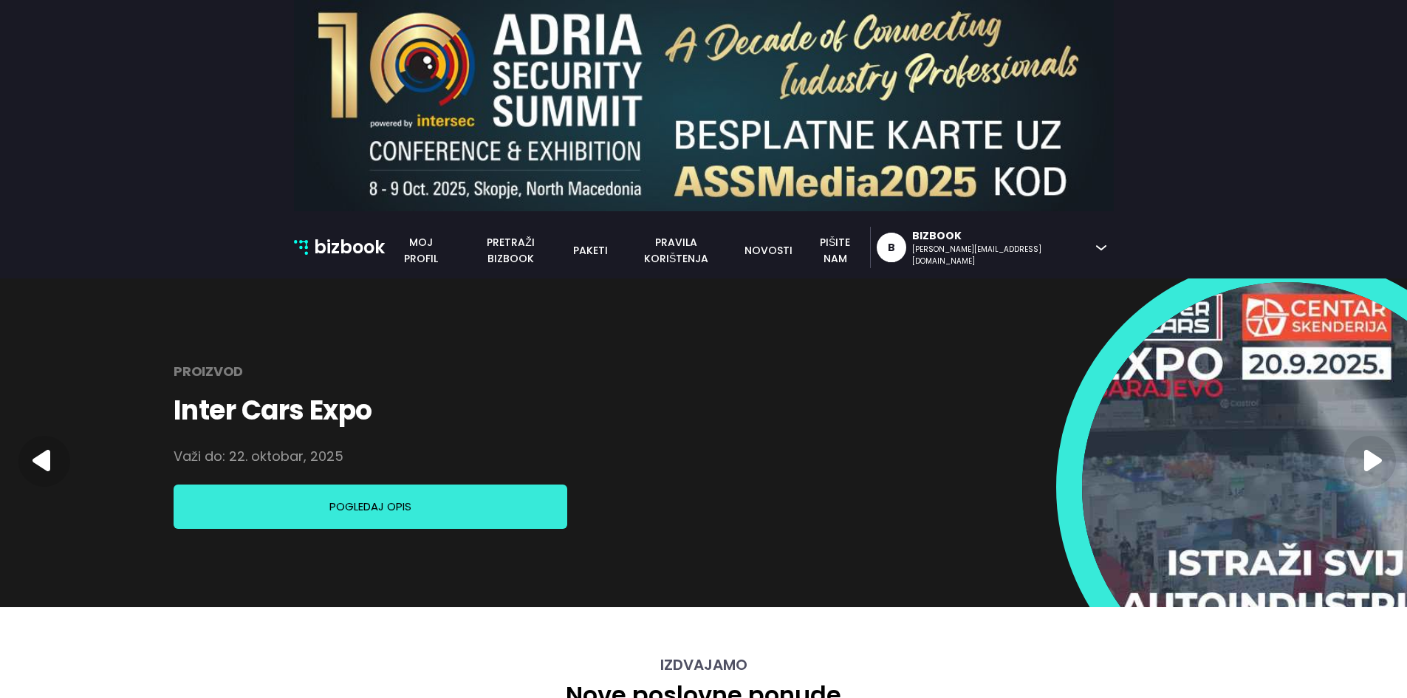 The height and width of the screenshot is (698, 1407). Describe the element at coordinates (1000, 236) in the screenshot. I see `div: Bizbook` at that location.